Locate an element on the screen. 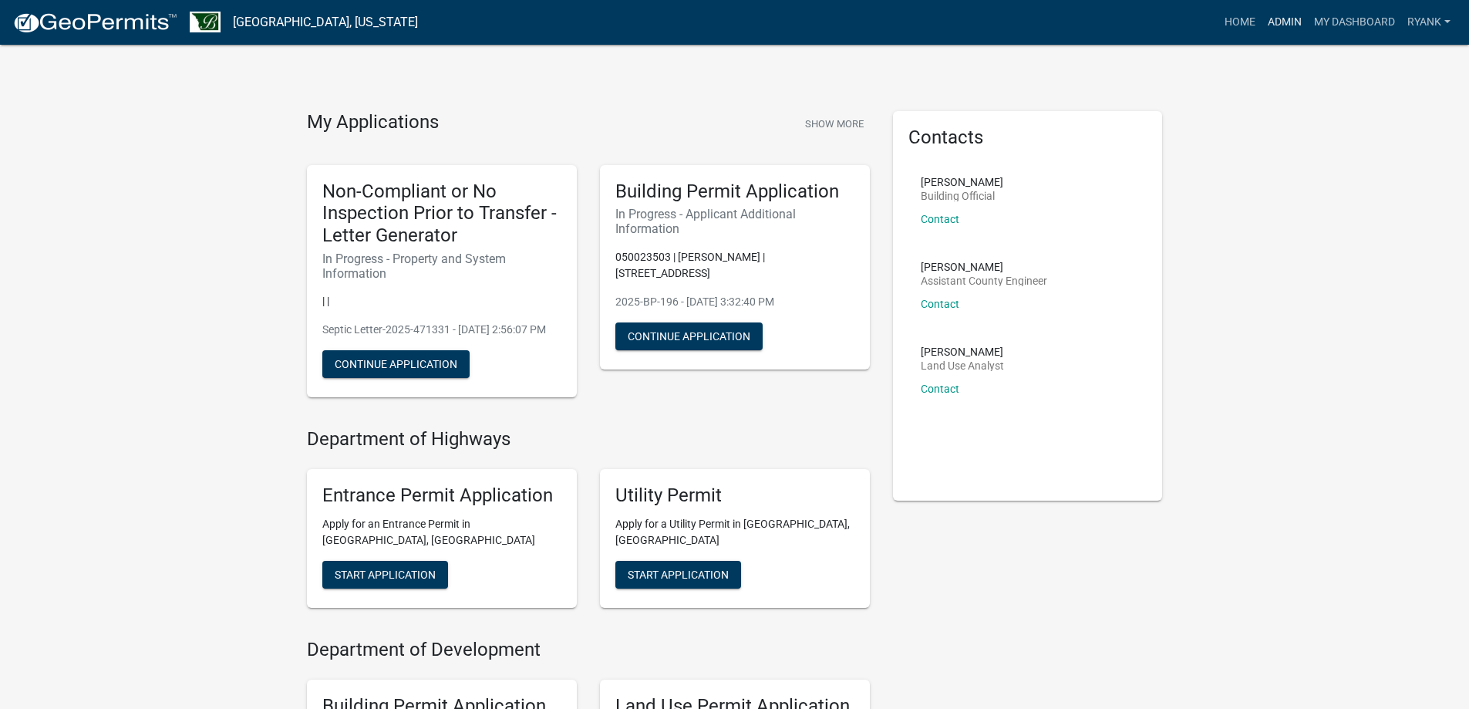  img: Benton County, Minnesota is located at coordinates (205, 22).